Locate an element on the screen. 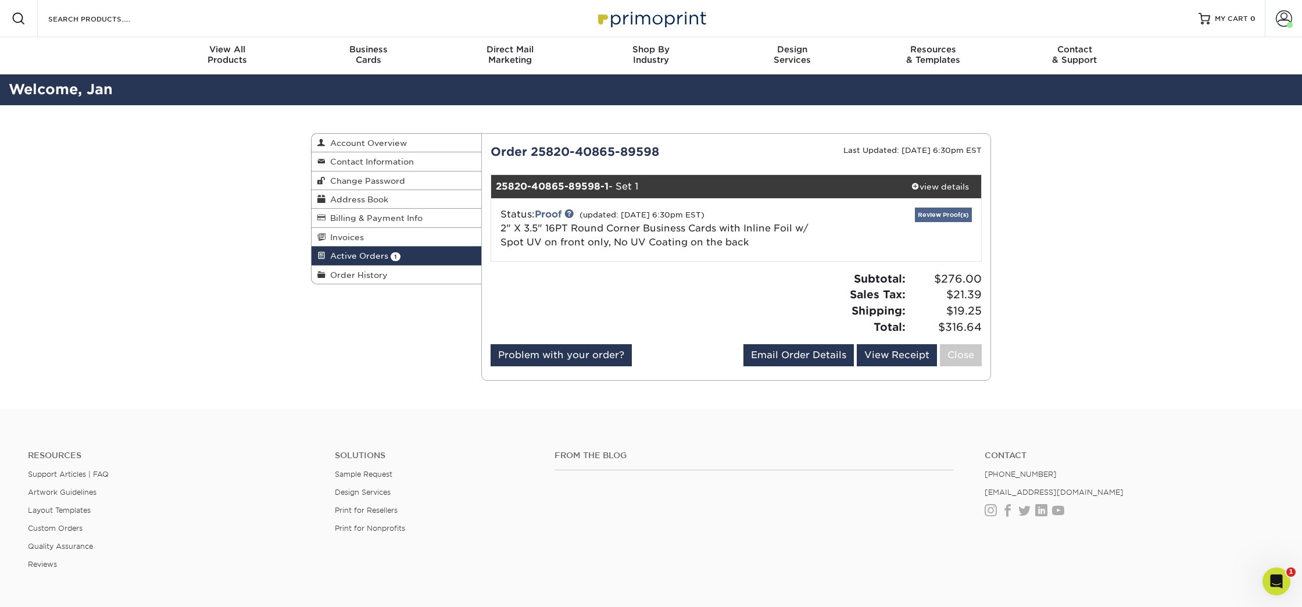 This screenshot has height=607, width=1302. div: Services is located at coordinates (792, 55).